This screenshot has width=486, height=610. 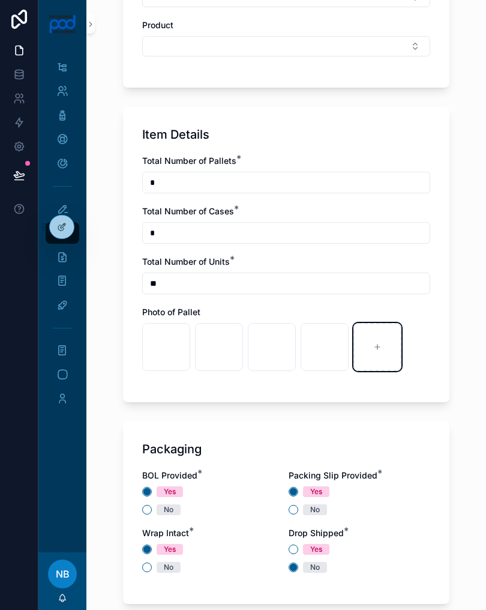 What do you see at coordinates (176, 134) in the screenshot?
I see `h1: Item Details` at bounding box center [176, 134].